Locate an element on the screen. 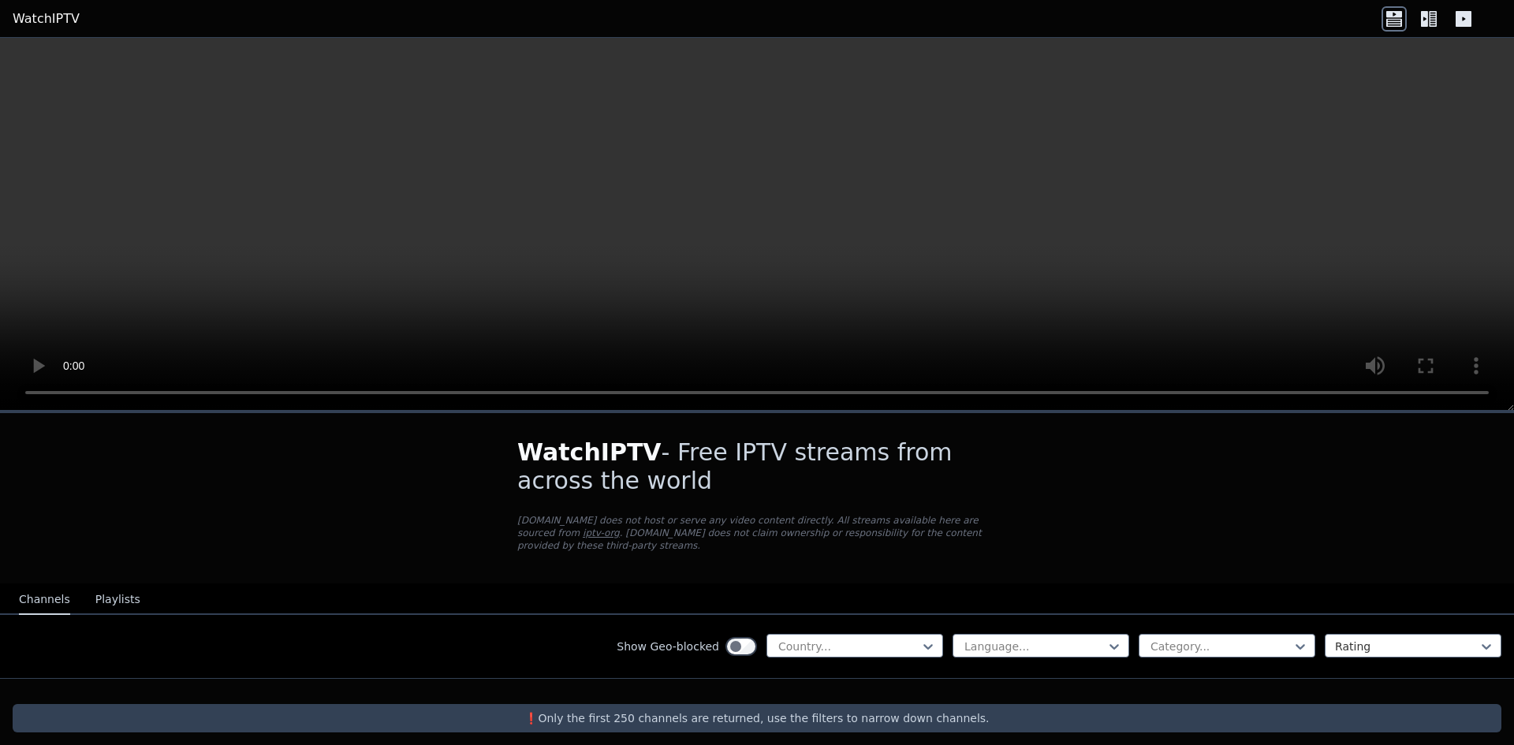 Image resolution: width=1514 pixels, height=745 pixels. button: Channels is located at coordinates (44, 600).